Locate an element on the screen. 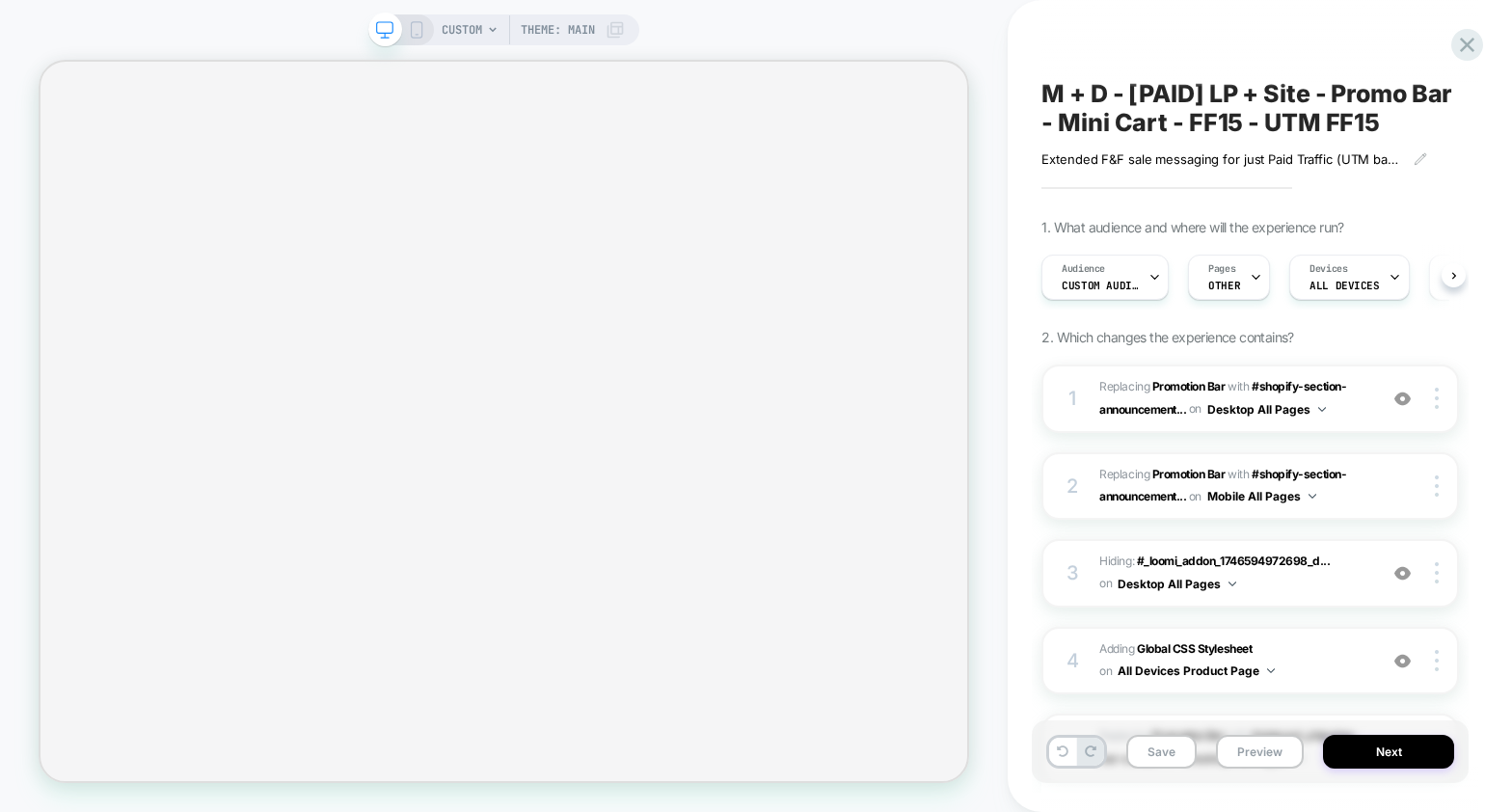 The width and height of the screenshot is (1512, 812). span: Hiding : is located at coordinates (1234, 573).